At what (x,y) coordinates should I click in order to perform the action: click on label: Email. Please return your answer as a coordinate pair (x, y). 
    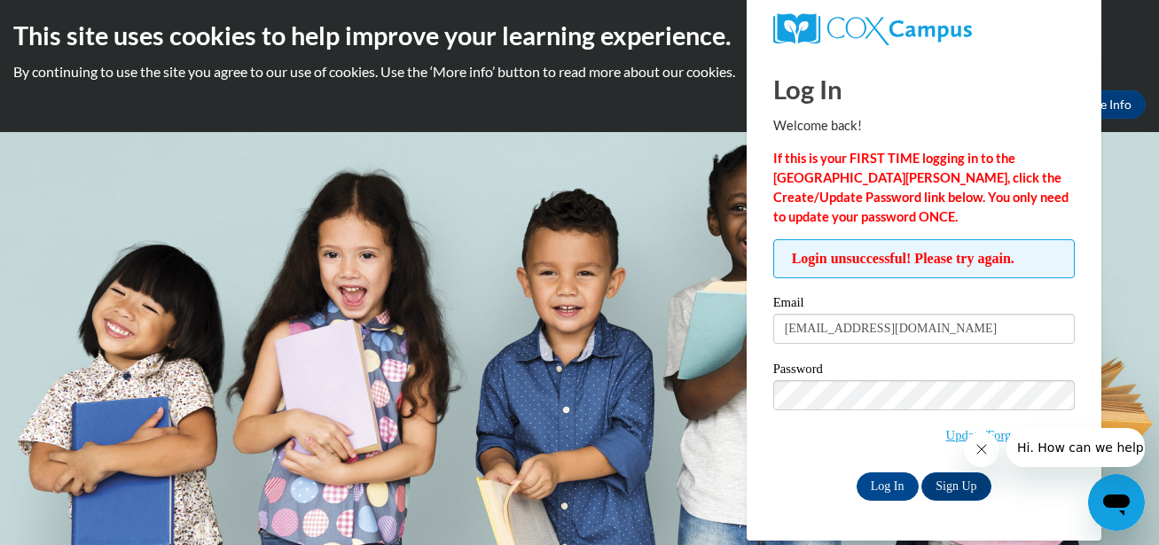
    Looking at the image, I should click on (924, 305).